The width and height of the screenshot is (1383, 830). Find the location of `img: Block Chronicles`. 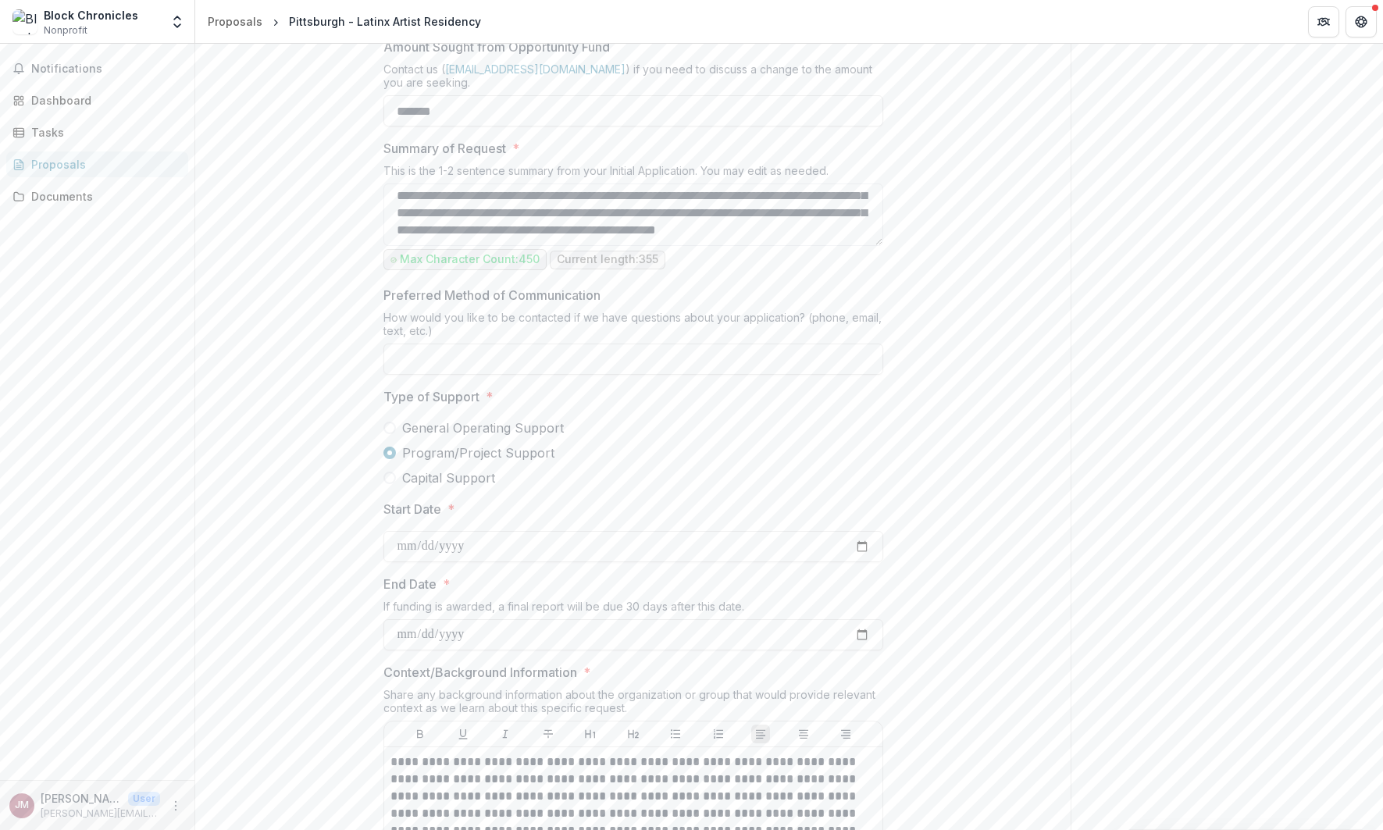

img: Block Chronicles is located at coordinates (25, 22).